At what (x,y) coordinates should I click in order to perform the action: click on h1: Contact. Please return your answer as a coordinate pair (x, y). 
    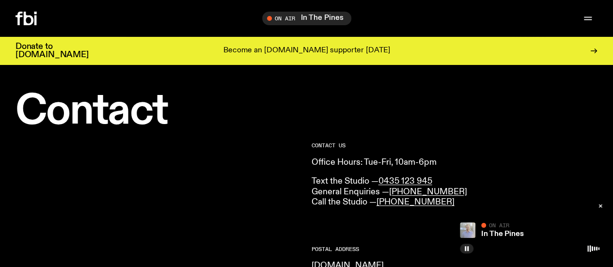
    Looking at the image, I should click on (158, 111).